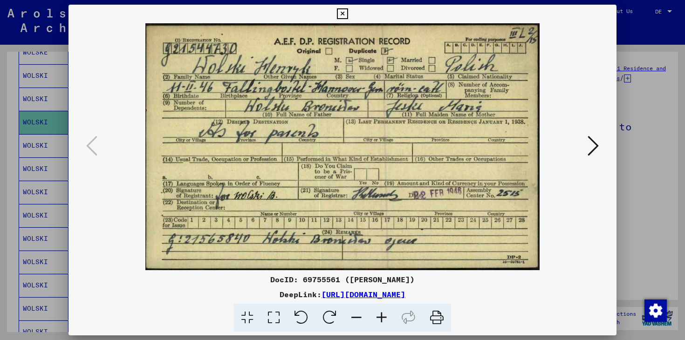 The height and width of the screenshot is (340, 685). Describe the element at coordinates (655, 310) in the screenshot. I see `div: Change consent` at that location.